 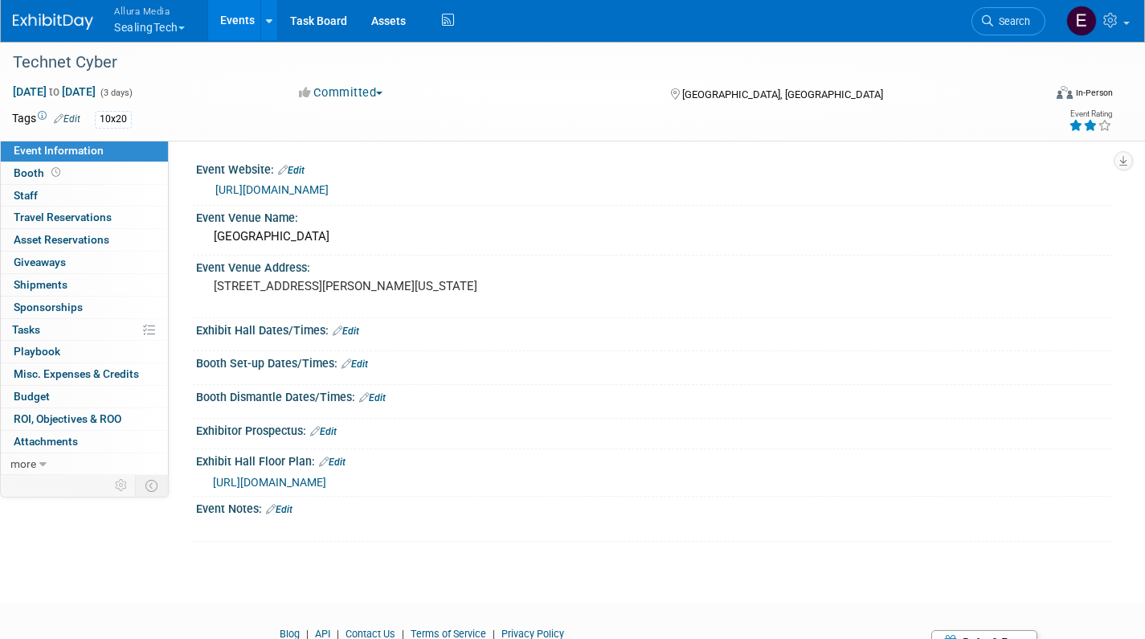 What do you see at coordinates (1082, 21) in the screenshot?
I see `img: Eric Thompson` at bounding box center [1082, 21].